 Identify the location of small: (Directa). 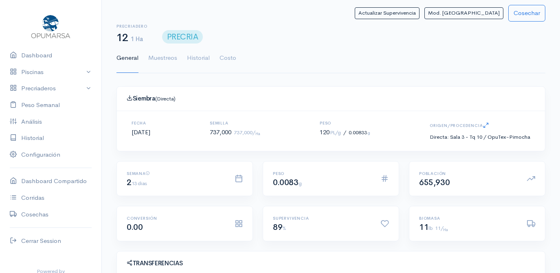
(165, 99).